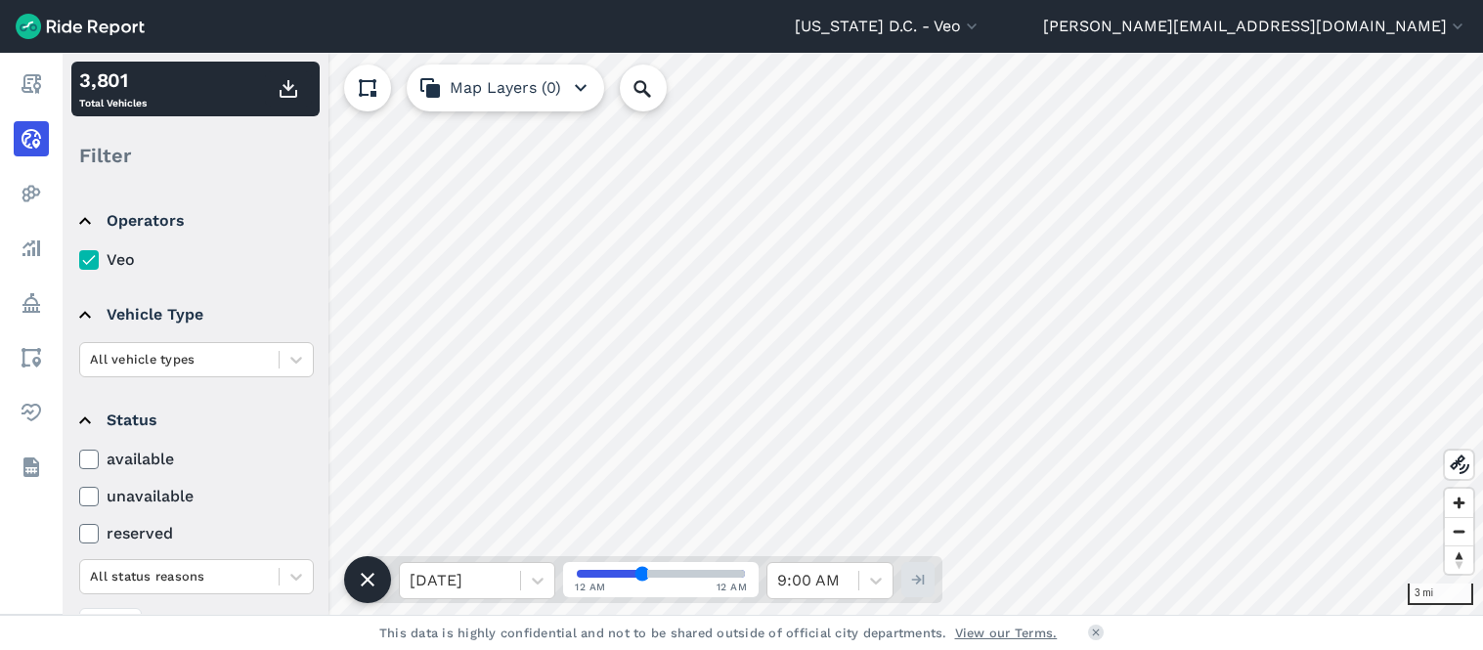 This screenshot has width=1483, height=650. Describe the element at coordinates (31, 248) in the screenshot. I see `a: Analyze` at that location.